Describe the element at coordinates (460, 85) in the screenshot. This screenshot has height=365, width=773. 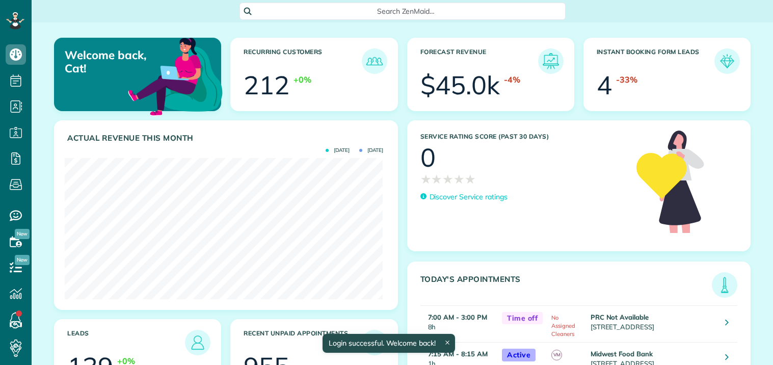
I see `div: $45.0k` at that location.